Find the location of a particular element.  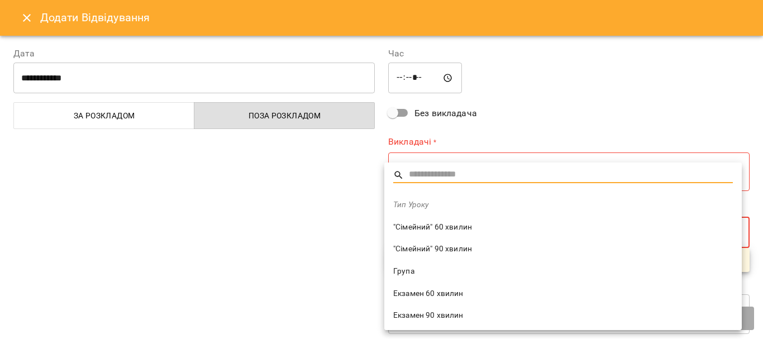

span: Група is located at coordinates (563, 271).